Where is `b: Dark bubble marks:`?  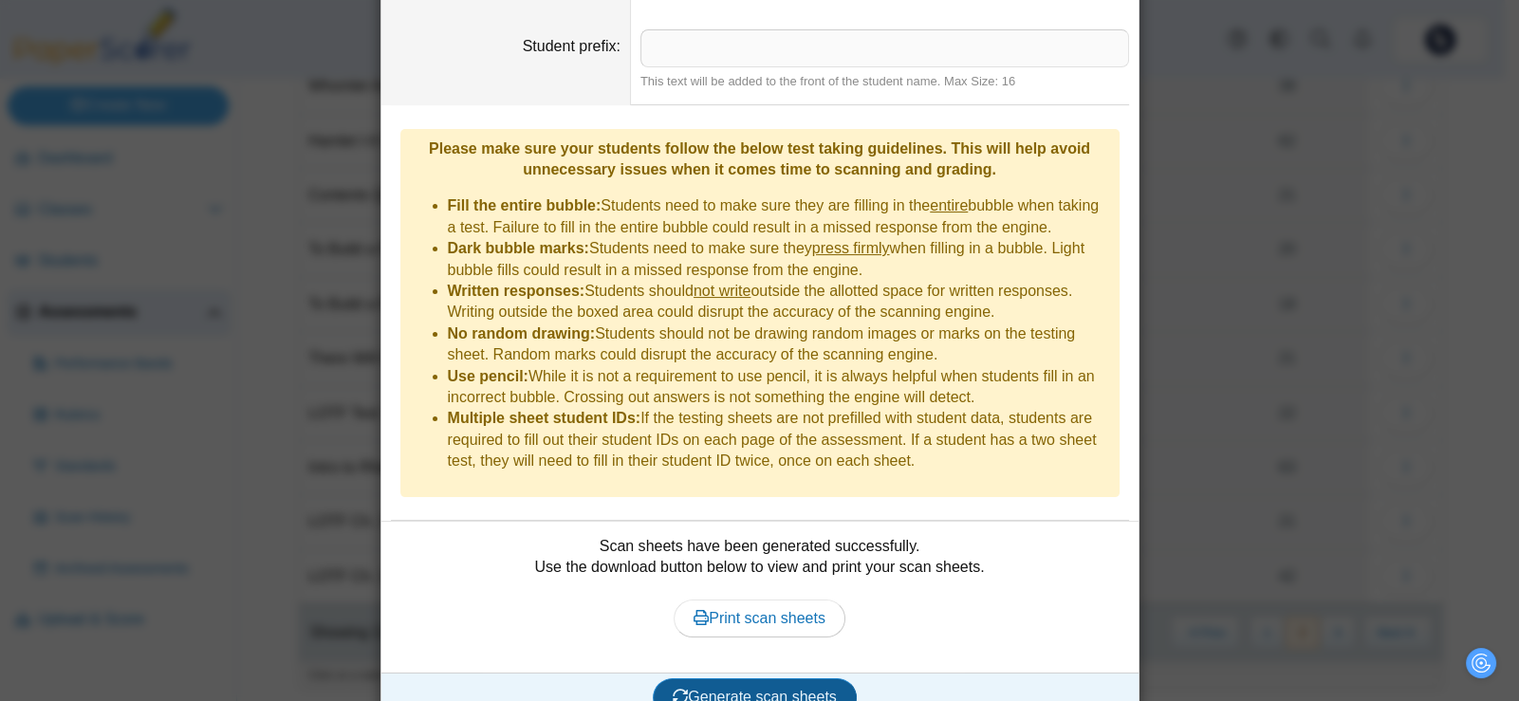 b: Dark bubble marks: is located at coordinates (518, 248).